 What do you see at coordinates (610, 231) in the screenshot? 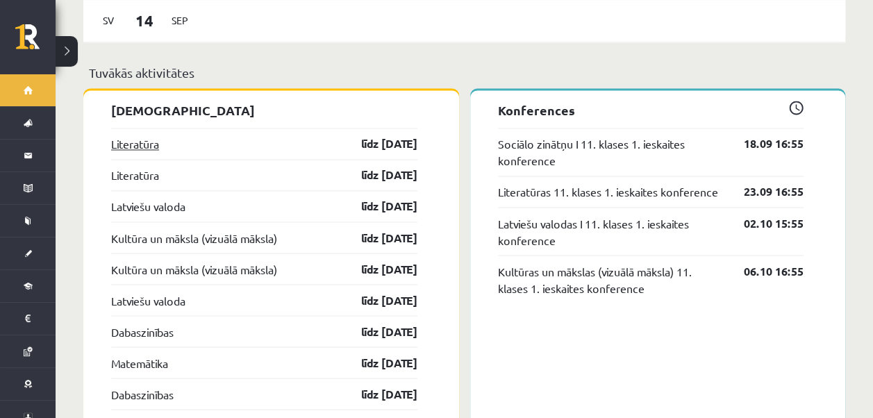
I see `a: Latviešu valodas I 11. klases 1. ieskaites konference` at bounding box center [610, 231].